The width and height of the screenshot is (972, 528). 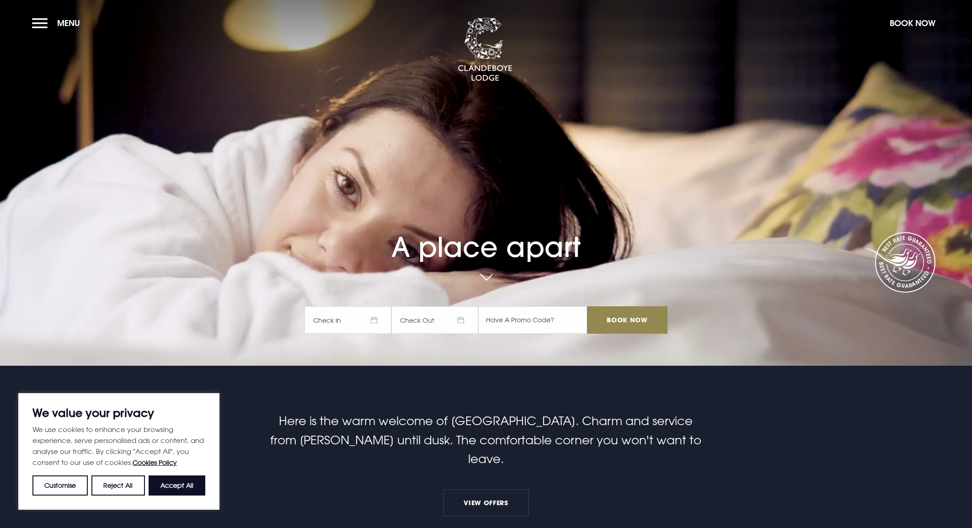 I want to click on button: Book Now, so click(x=912, y=23).